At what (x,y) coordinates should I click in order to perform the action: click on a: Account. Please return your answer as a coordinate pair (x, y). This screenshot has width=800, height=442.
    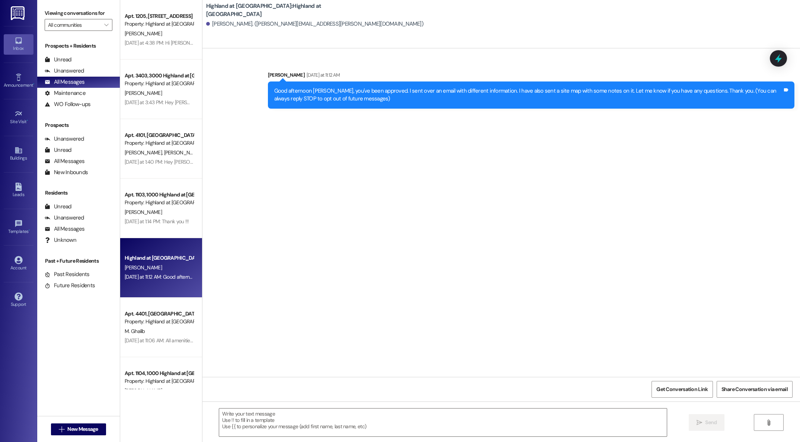
    Looking at the image, I should click on (19, 264).